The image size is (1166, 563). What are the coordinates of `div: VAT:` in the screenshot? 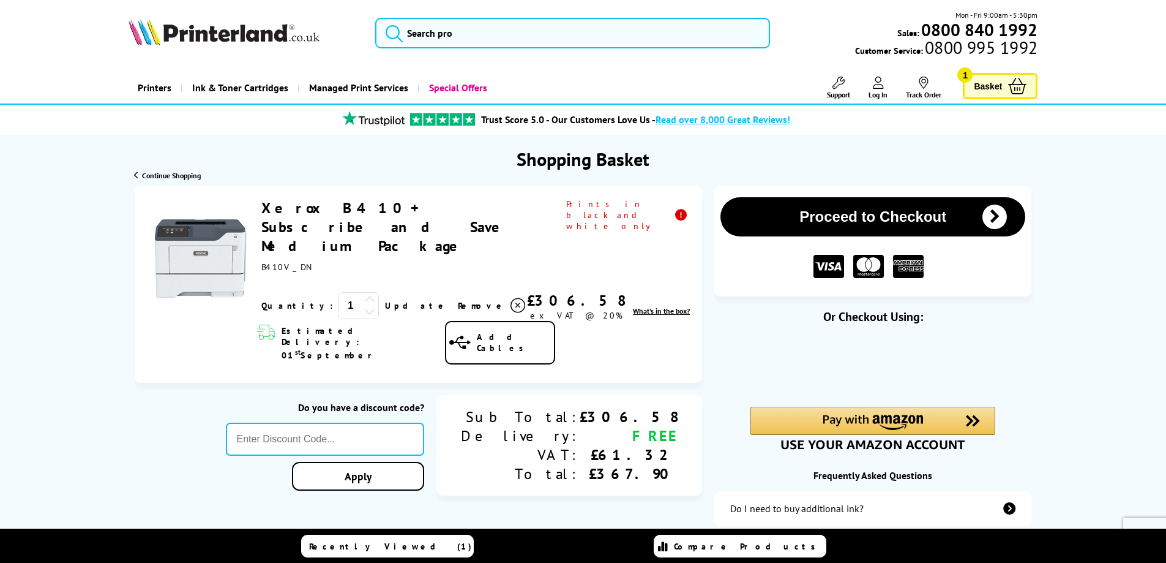 It's located at (520, 454).